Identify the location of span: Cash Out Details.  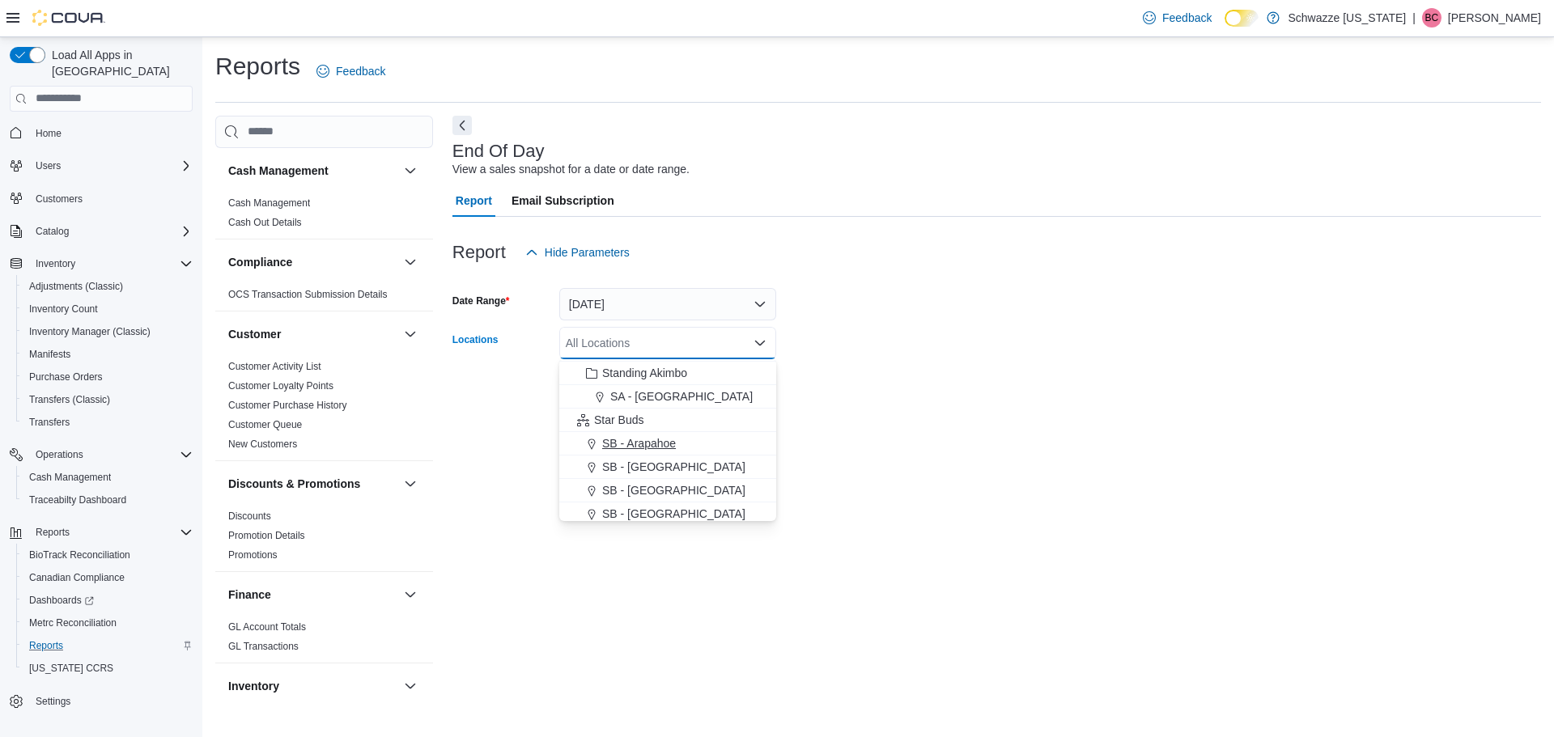
(265, 223).